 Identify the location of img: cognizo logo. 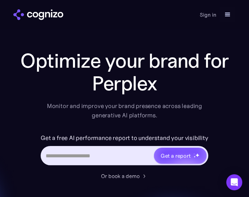
(38, 15).